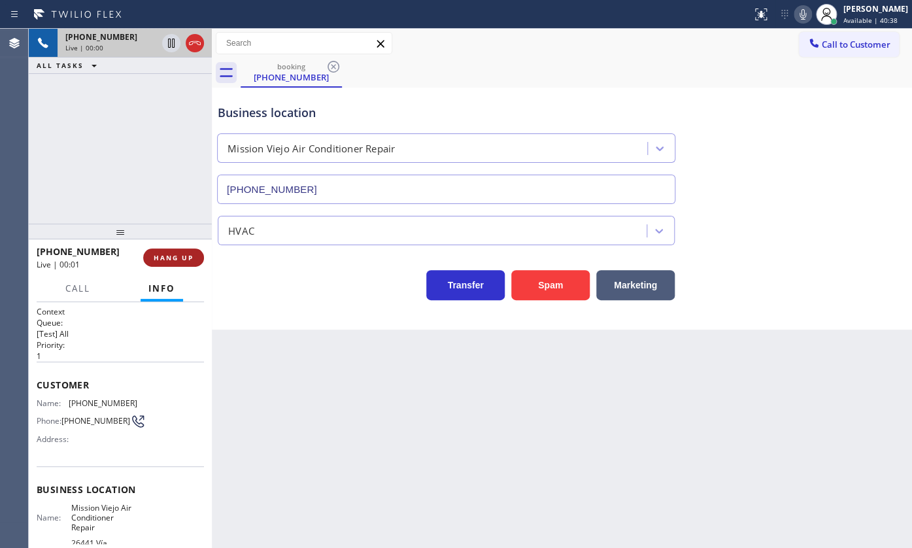 Image resolution: width=912 pixels, height=548 pixels. What do you see at coordinates (120, 311) in the screenshot?
I see `h1: Context` at bounding box center [120, 311].